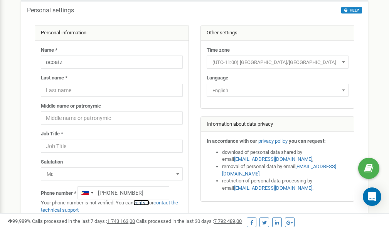 The width and height of the screenshot is (389, 231). Describe the element at coordinates (112, 206) in the screenshot. I see `p: Your phone number is not verified. You can or` at that location.